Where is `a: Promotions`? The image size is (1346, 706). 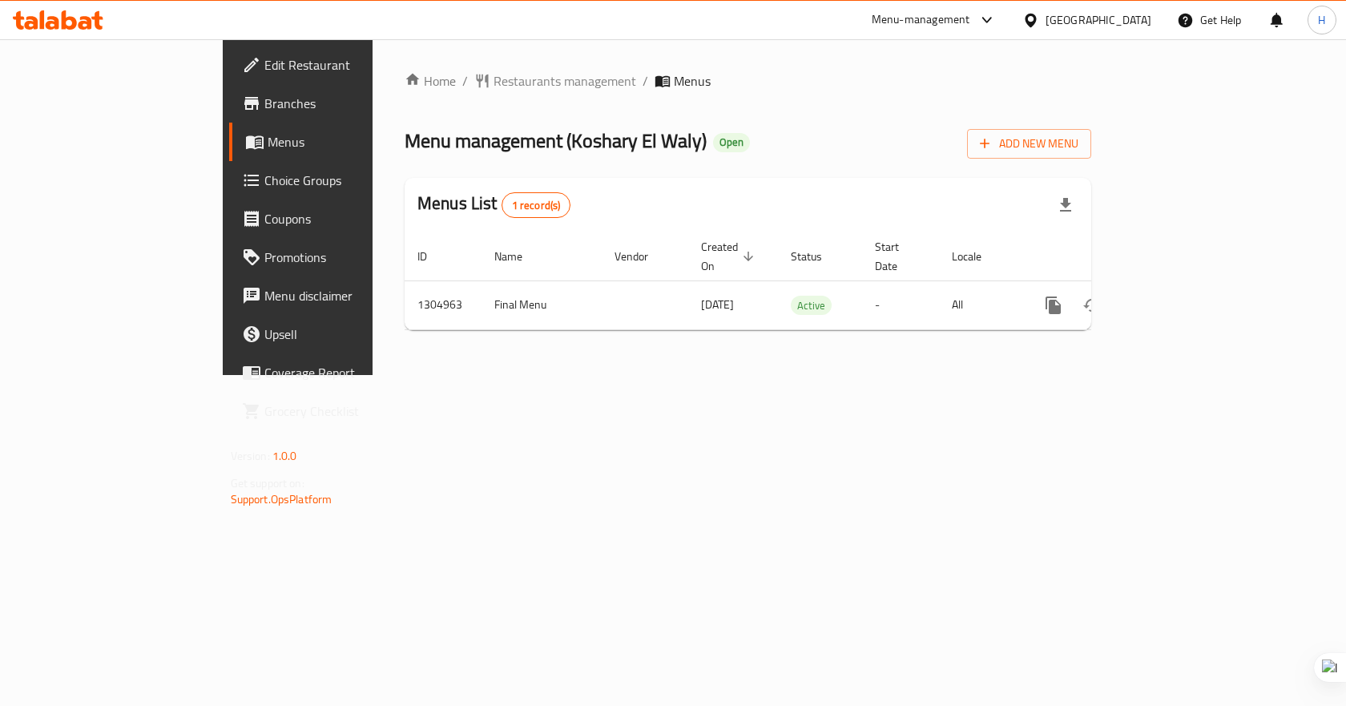
a: Promotions is located at coordinates (338, 257).